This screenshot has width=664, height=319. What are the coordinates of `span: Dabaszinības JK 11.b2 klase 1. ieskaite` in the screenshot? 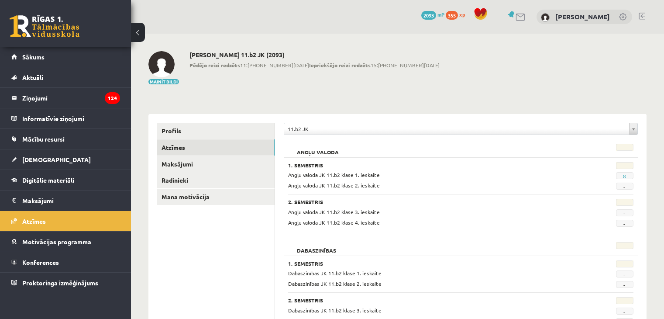 It's located at (335, 273).